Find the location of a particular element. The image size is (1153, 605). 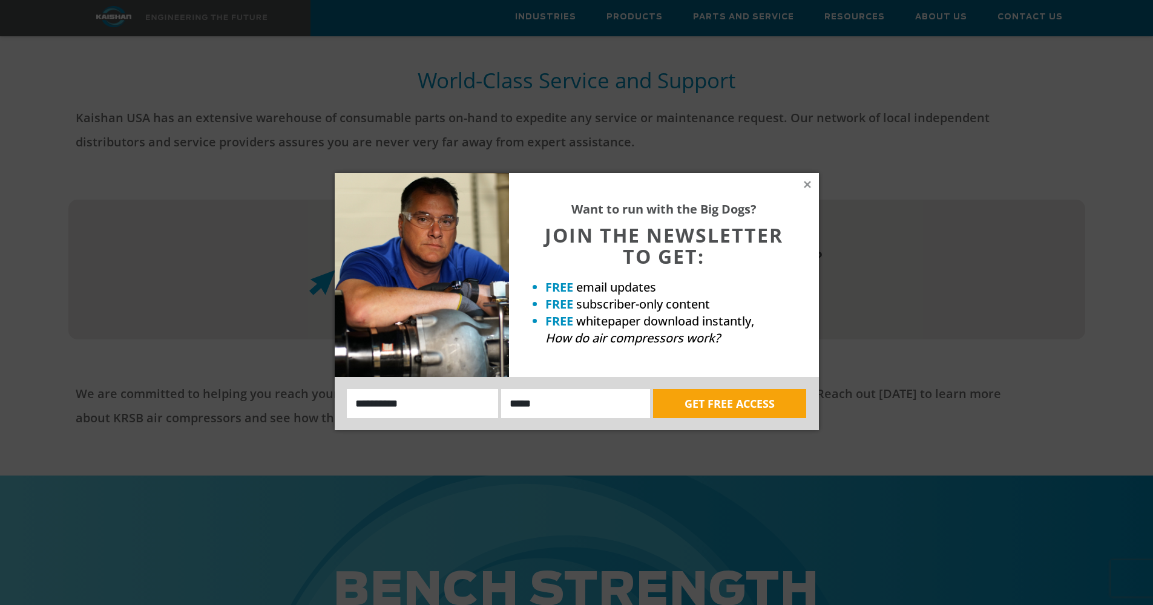

strong: Want to run with the Big Dogs? is located at coordinates (664, 209).